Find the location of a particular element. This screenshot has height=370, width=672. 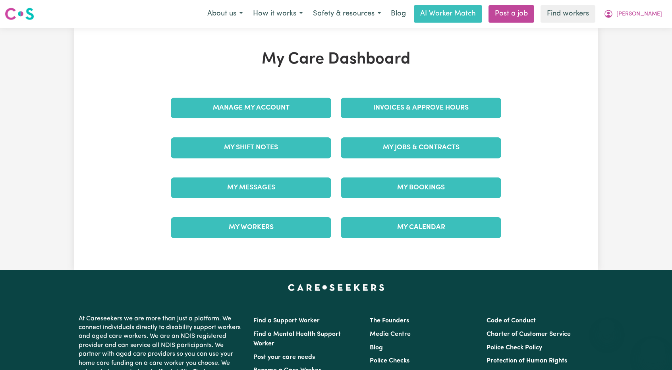

a: Careseekers logo is located at coordinates (19, 14).